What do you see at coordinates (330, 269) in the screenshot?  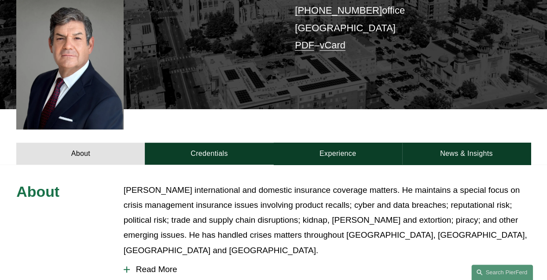 I see `span: Read More` at bounding box center [330, 269].